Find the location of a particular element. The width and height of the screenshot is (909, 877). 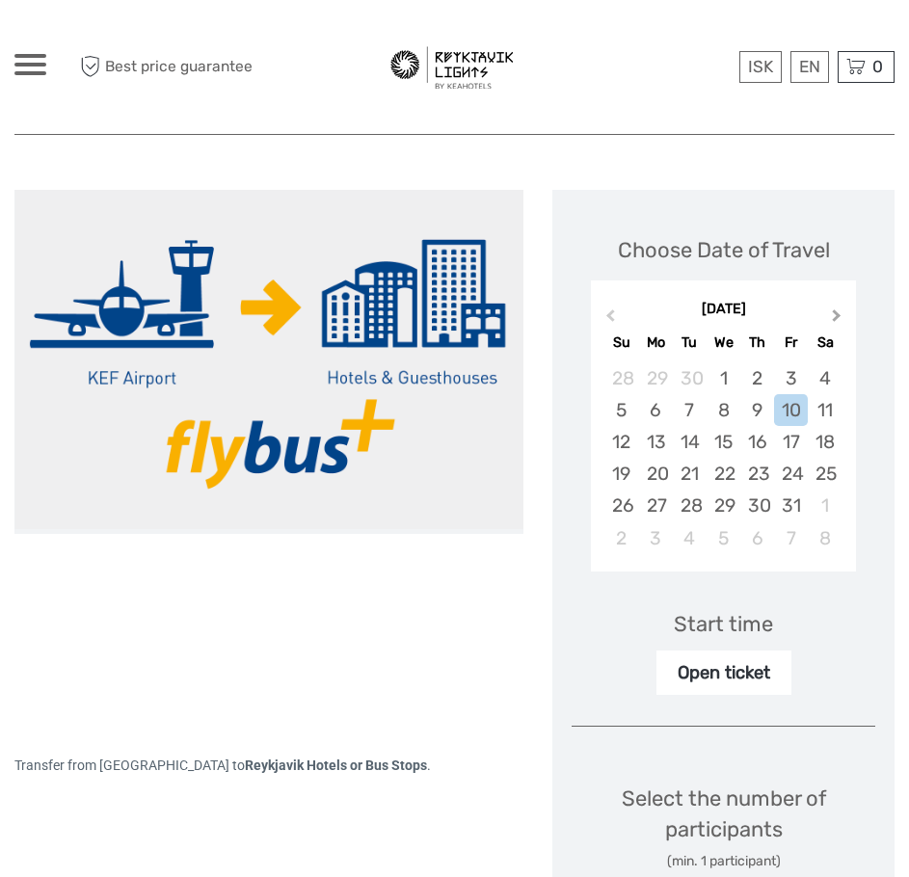

div: Choose Friday, October 10th, 2025 is located at coordinates (790, 410).